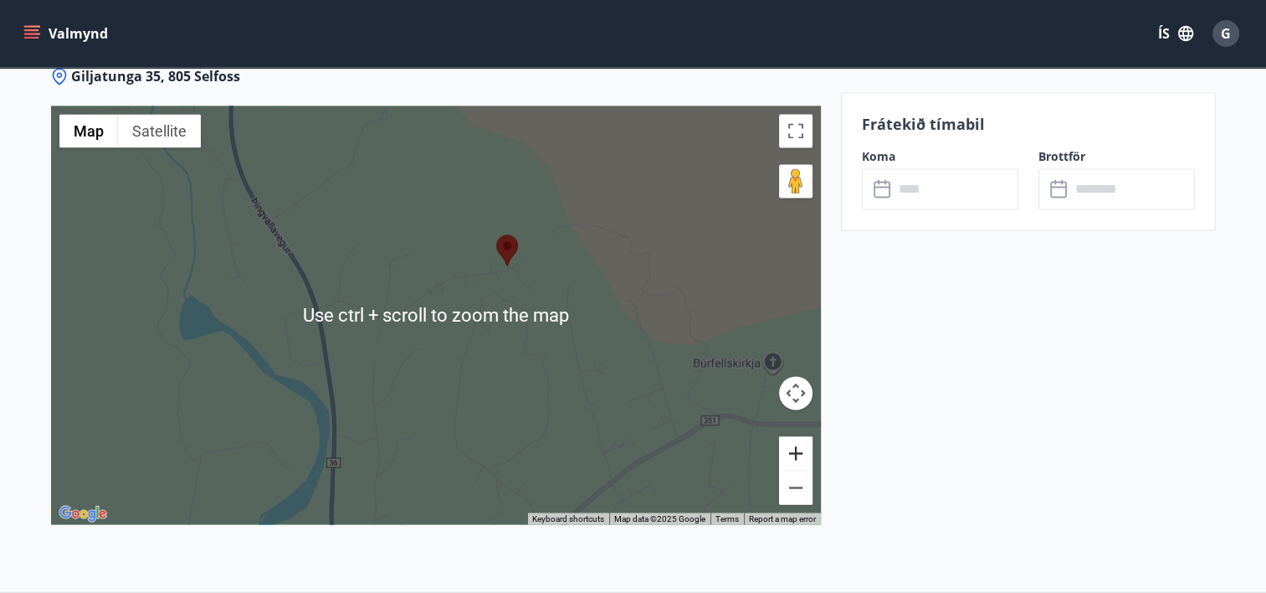 This screenshot has height=593, width=1266. What do you see at coordinates (660, 517) in the screenshot?
I see `span: Map data ©2025 Google` at bounding box center [660, 517].